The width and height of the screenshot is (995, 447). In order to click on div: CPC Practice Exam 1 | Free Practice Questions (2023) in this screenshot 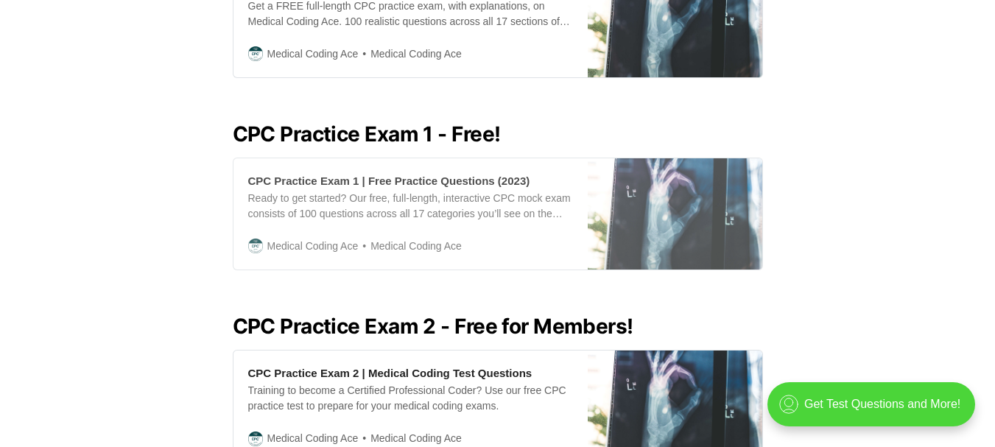, I will do `click(389, 180)`.